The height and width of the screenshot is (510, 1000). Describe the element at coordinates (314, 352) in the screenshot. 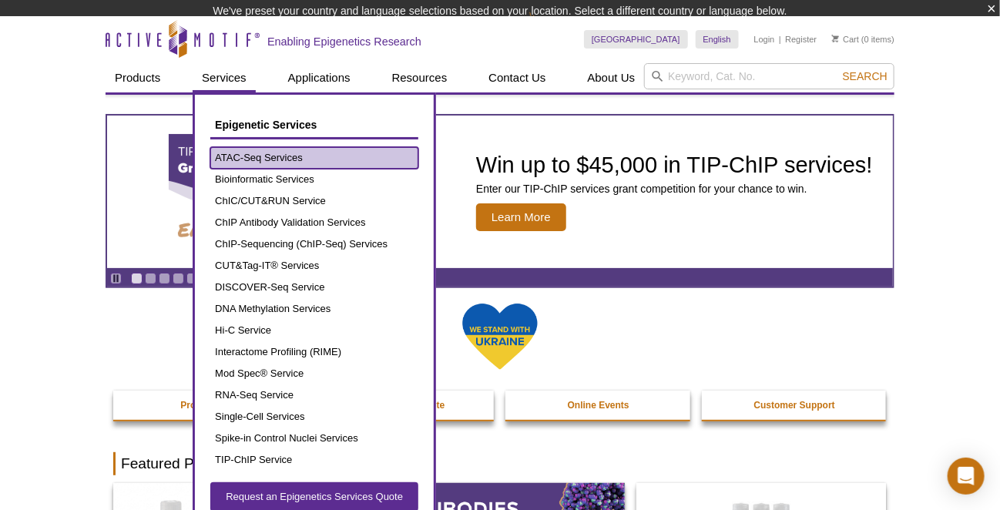

I see `a: Interactome Profiling (RIME)` at that location.